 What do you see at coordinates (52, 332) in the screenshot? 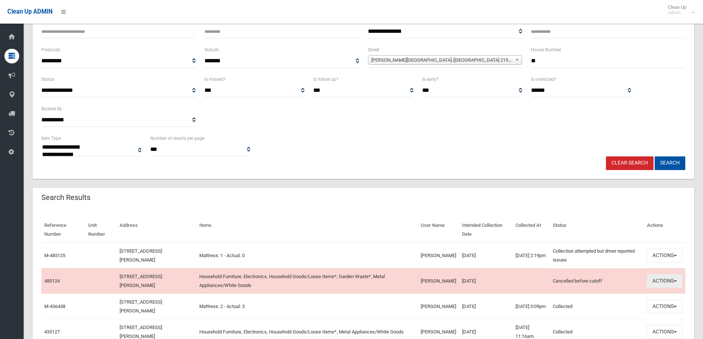
I see `a: 435127` at bounding box center [52, 332].